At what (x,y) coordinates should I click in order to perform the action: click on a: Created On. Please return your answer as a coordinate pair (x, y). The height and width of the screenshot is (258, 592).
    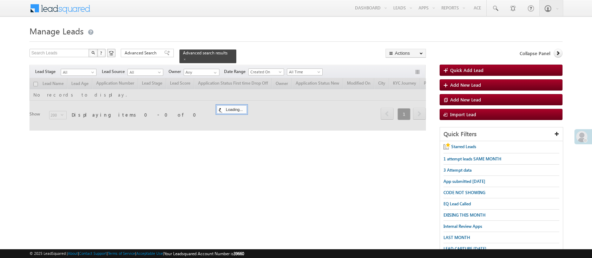
    Looking at the image, I should click on (266, 72).